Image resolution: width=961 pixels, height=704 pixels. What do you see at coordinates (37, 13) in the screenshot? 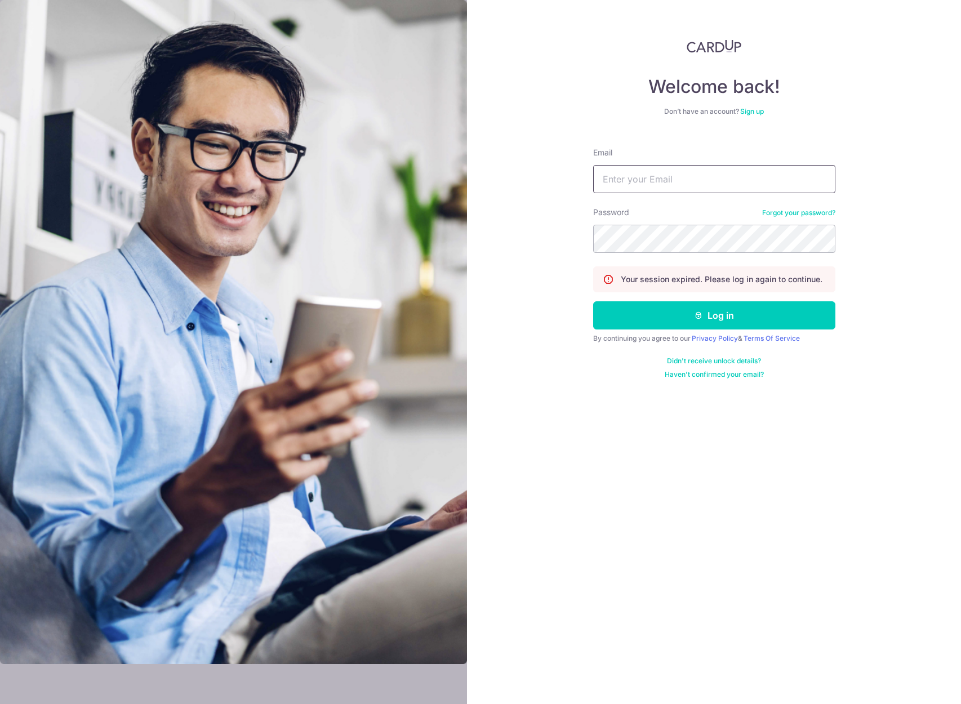
I see `span: Help` at bounding box center [37, 13].